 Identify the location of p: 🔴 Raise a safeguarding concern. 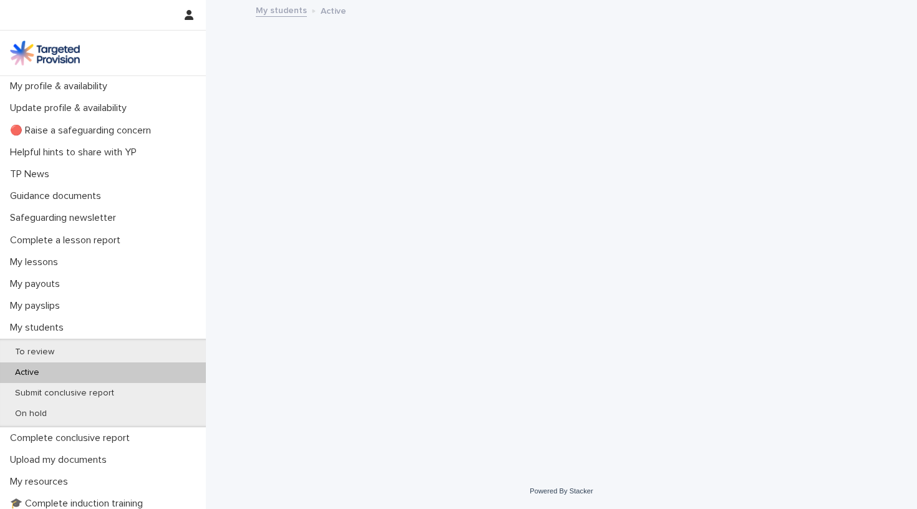
(83, 130).